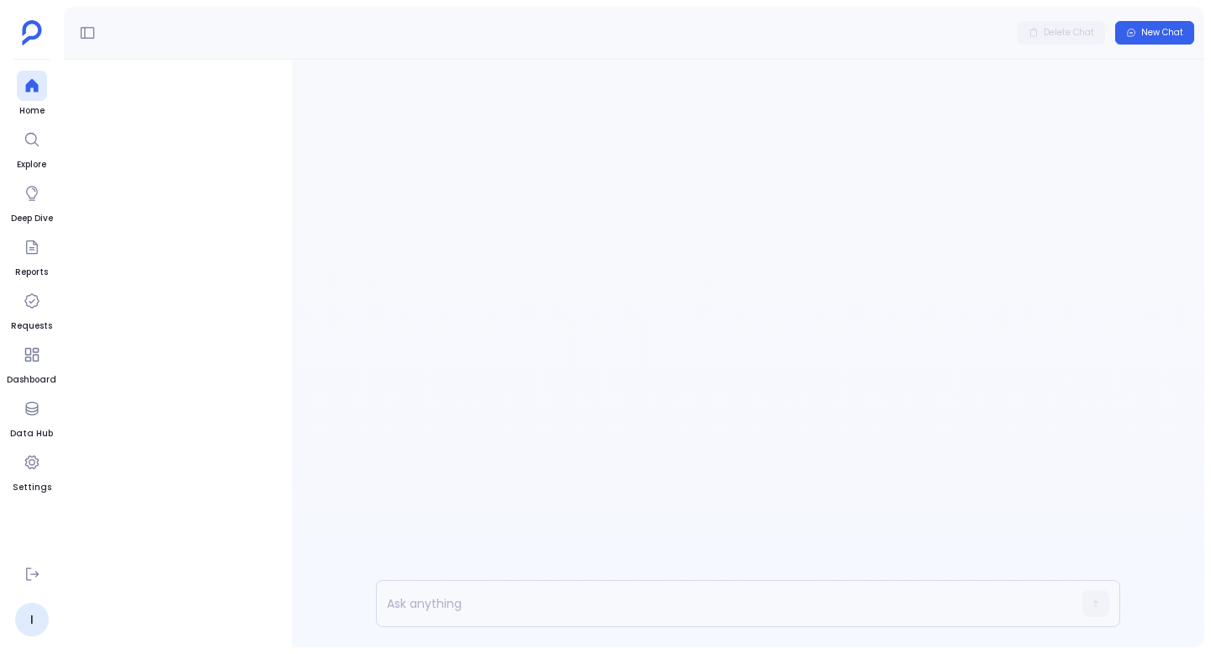 Image resolution: width=1211 pixels, height=654 pixels. What do you see at coordinates (31, 309) in the screenshot?
I see `a: Requests` at bounding box center [31, 309].